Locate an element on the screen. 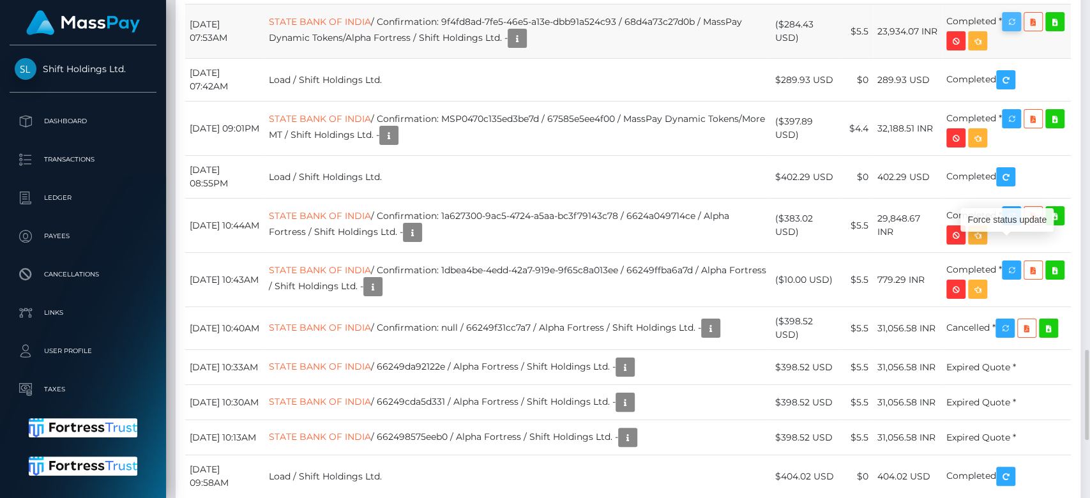 The image size is (1090, 498). td: 402.29 USD is located at coordinates (908, 177).